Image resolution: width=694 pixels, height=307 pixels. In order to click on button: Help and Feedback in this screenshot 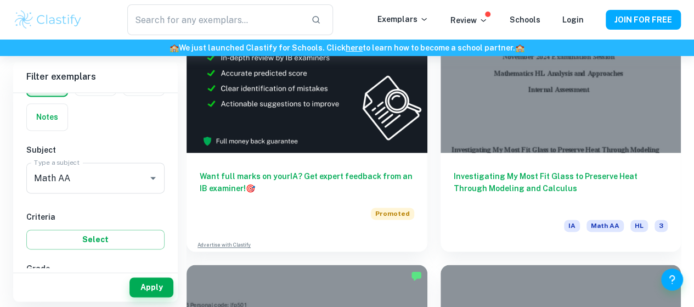, I will do `click(672, 279)`.